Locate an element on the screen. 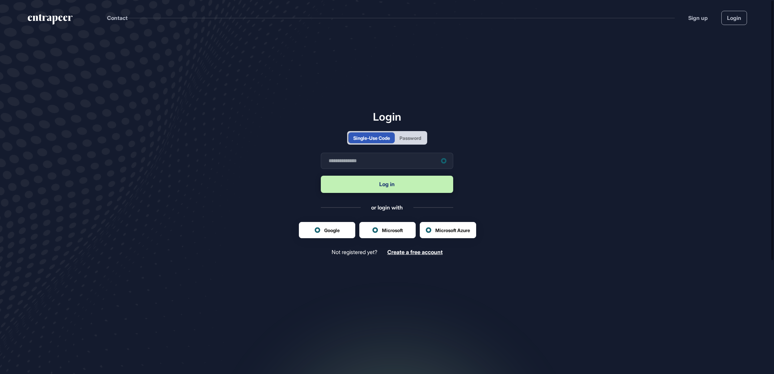 The image size is (774, 374). a: entrapeer-logo is located at coordinates (50, 21).